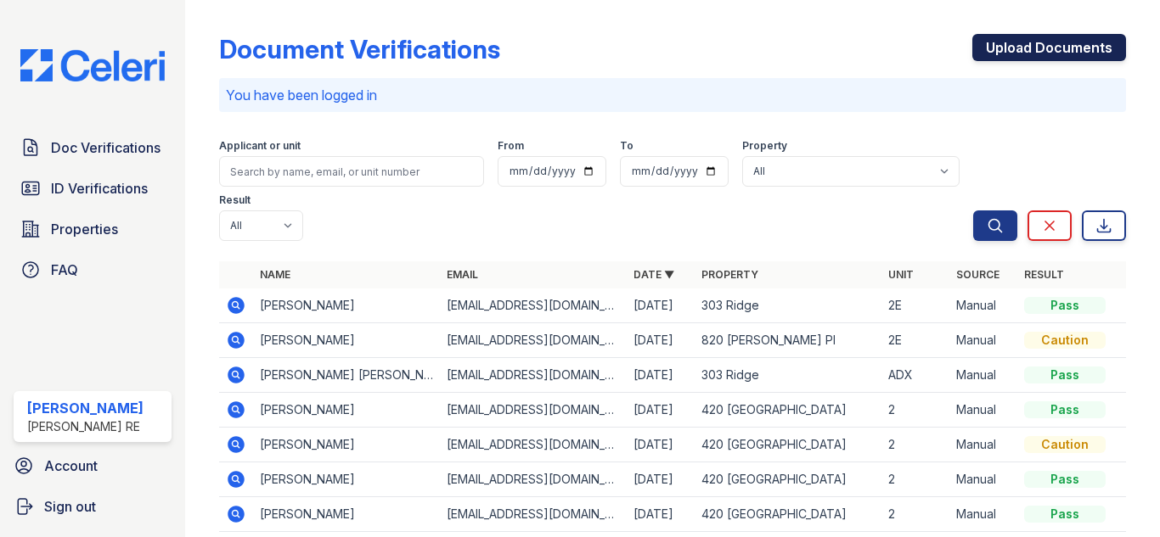  Describe the element at coordinates (764, 146) in the screenshot. I see `label: Property` at that location.